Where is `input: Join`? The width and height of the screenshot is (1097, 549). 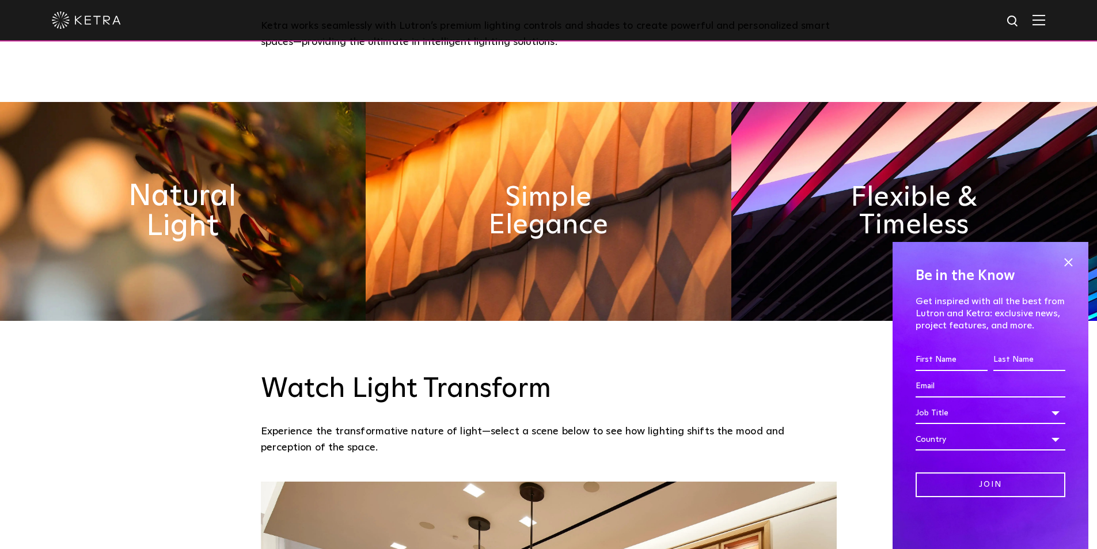 input: Join is located at coordinates (990, 484).